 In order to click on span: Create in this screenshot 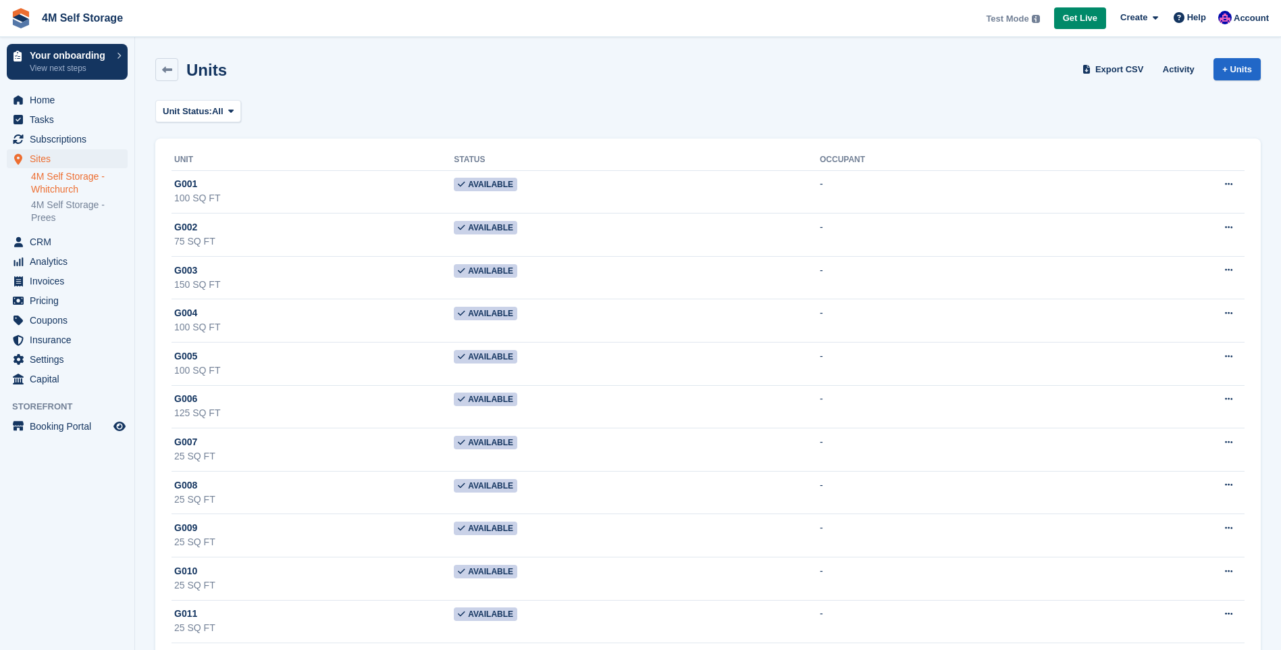, I will do `click(1134, 18)`.